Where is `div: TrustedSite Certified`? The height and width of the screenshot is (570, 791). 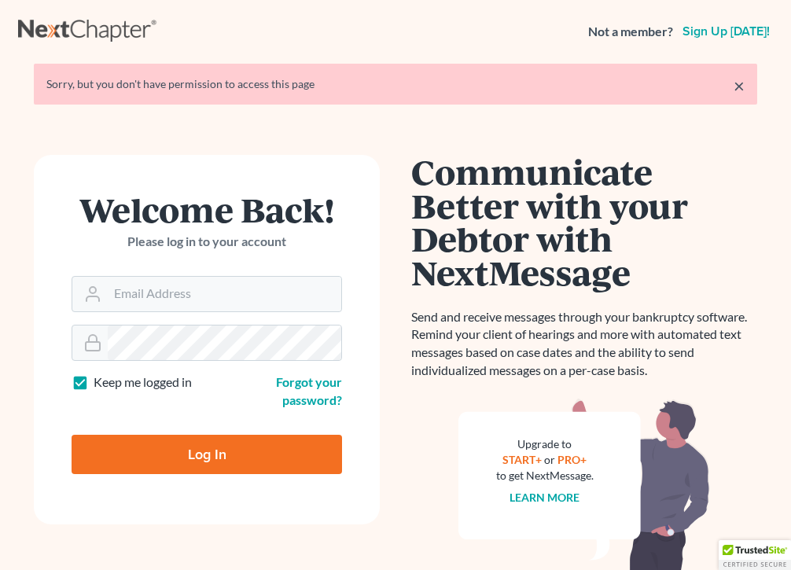 div: TrustedSite Certified is located at coordinates (755, 555).